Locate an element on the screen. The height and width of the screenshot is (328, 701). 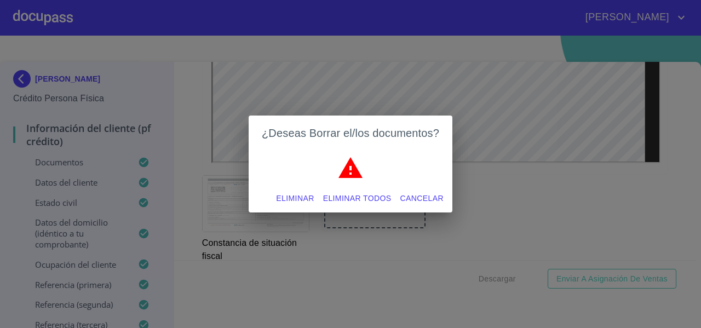
button: Eliminar is located at coordinates (295, 198).